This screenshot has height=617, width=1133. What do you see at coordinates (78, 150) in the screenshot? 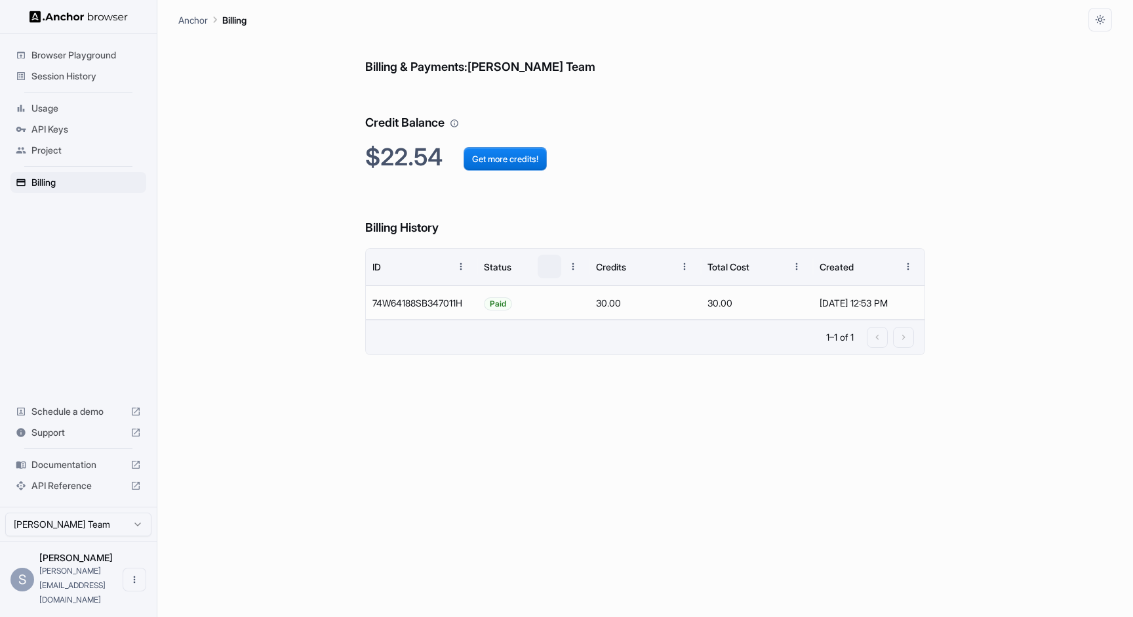
I see `div: Project` at bounding box center [78, 150].